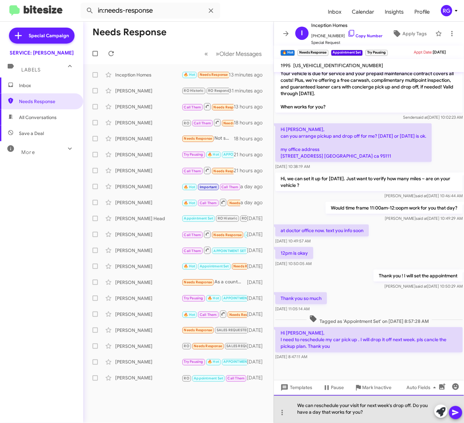 The image size is (464, 423). I want to click on div: 13 hours ago, so click(251, 107).